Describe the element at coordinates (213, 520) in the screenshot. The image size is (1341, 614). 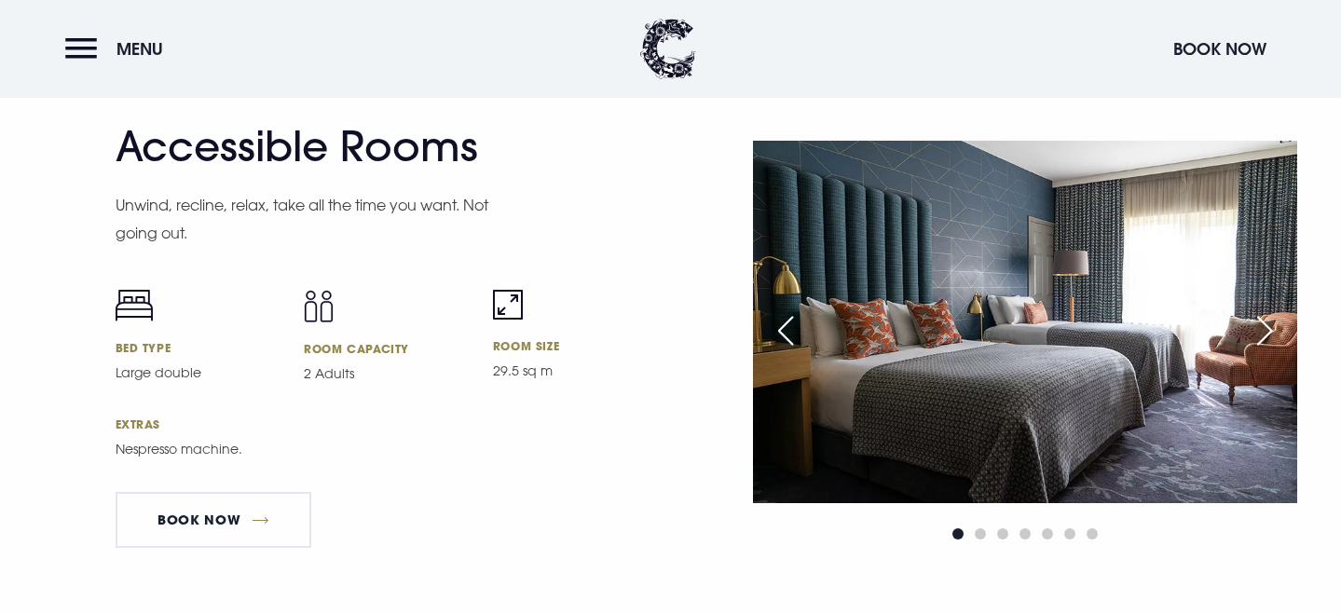
I see `a: Book Now` at that location.